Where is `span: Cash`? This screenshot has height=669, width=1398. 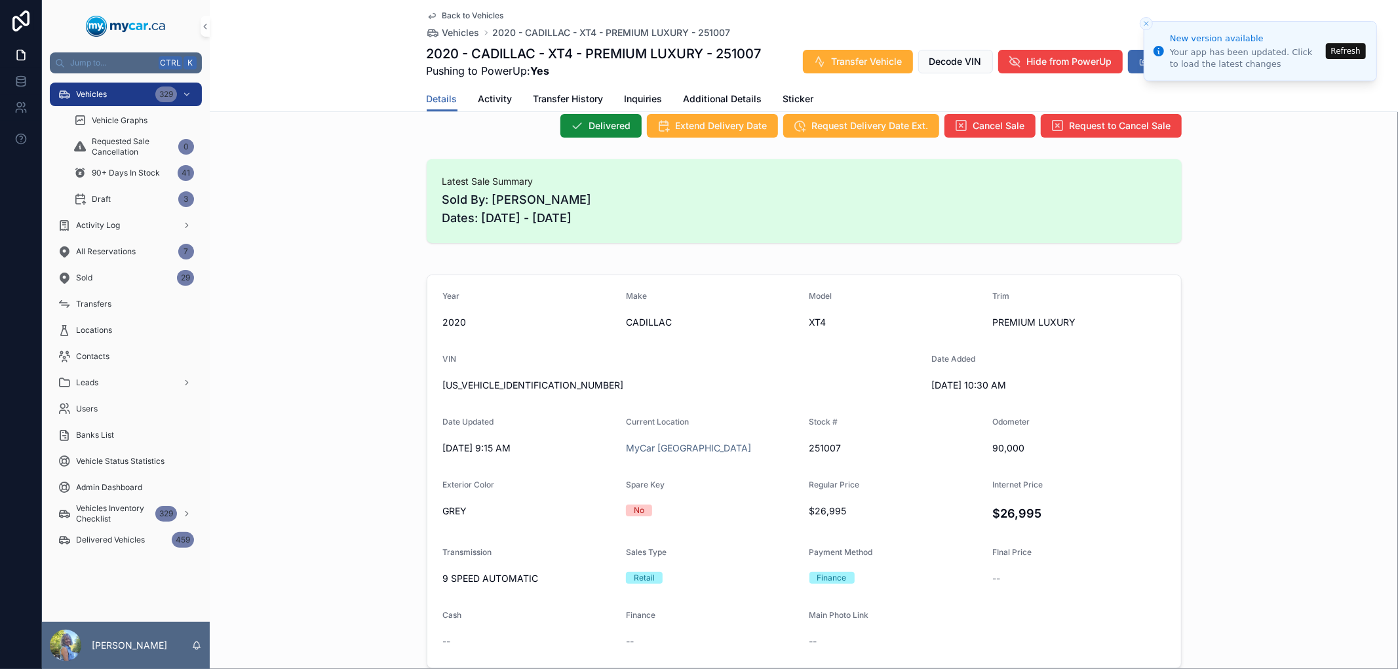
span: Cash is located at coordinates (452, 615).